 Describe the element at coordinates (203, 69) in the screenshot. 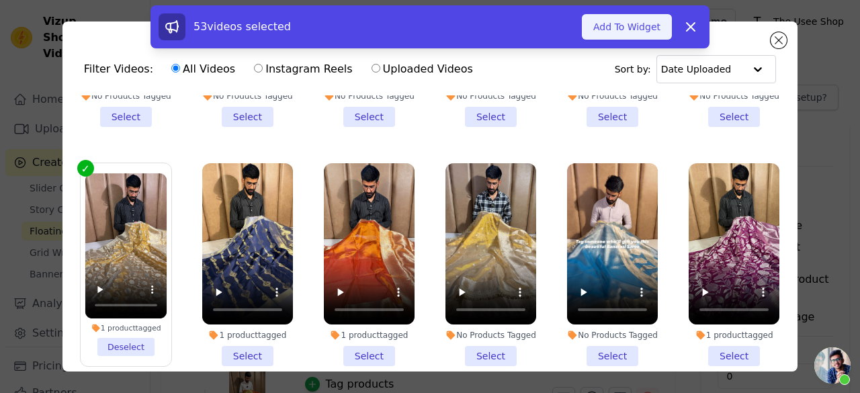

I see `label: All Videos` at that location.